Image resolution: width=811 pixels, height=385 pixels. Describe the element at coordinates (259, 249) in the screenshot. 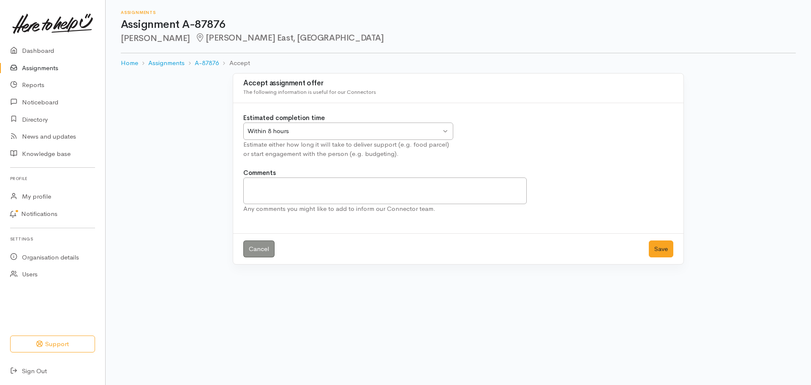

I see `a: Cancel` at that location.